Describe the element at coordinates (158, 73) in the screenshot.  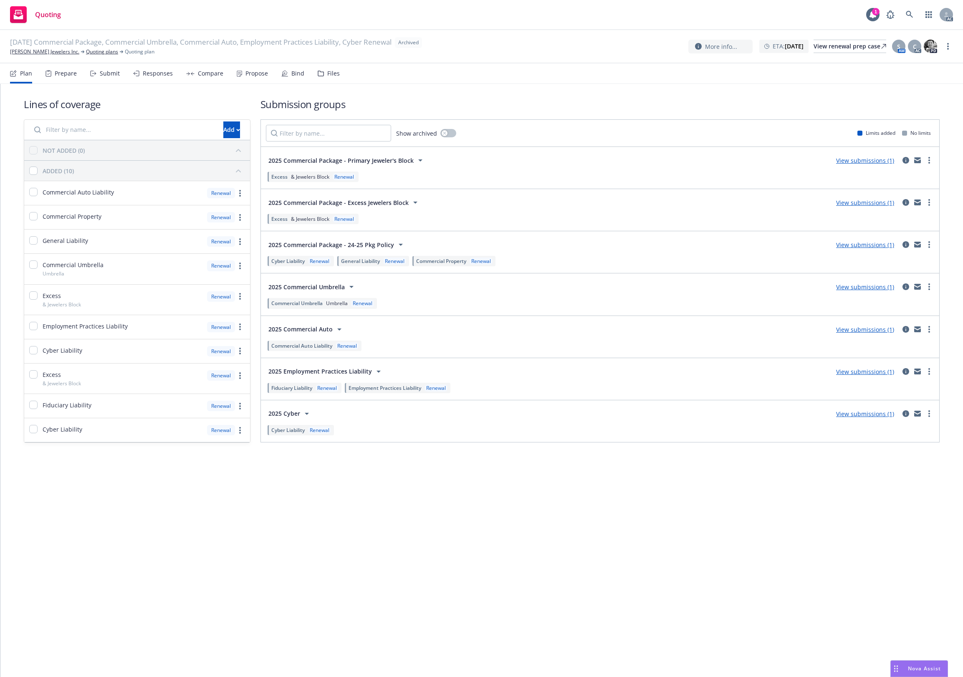
I see `div: Responses` at that location.